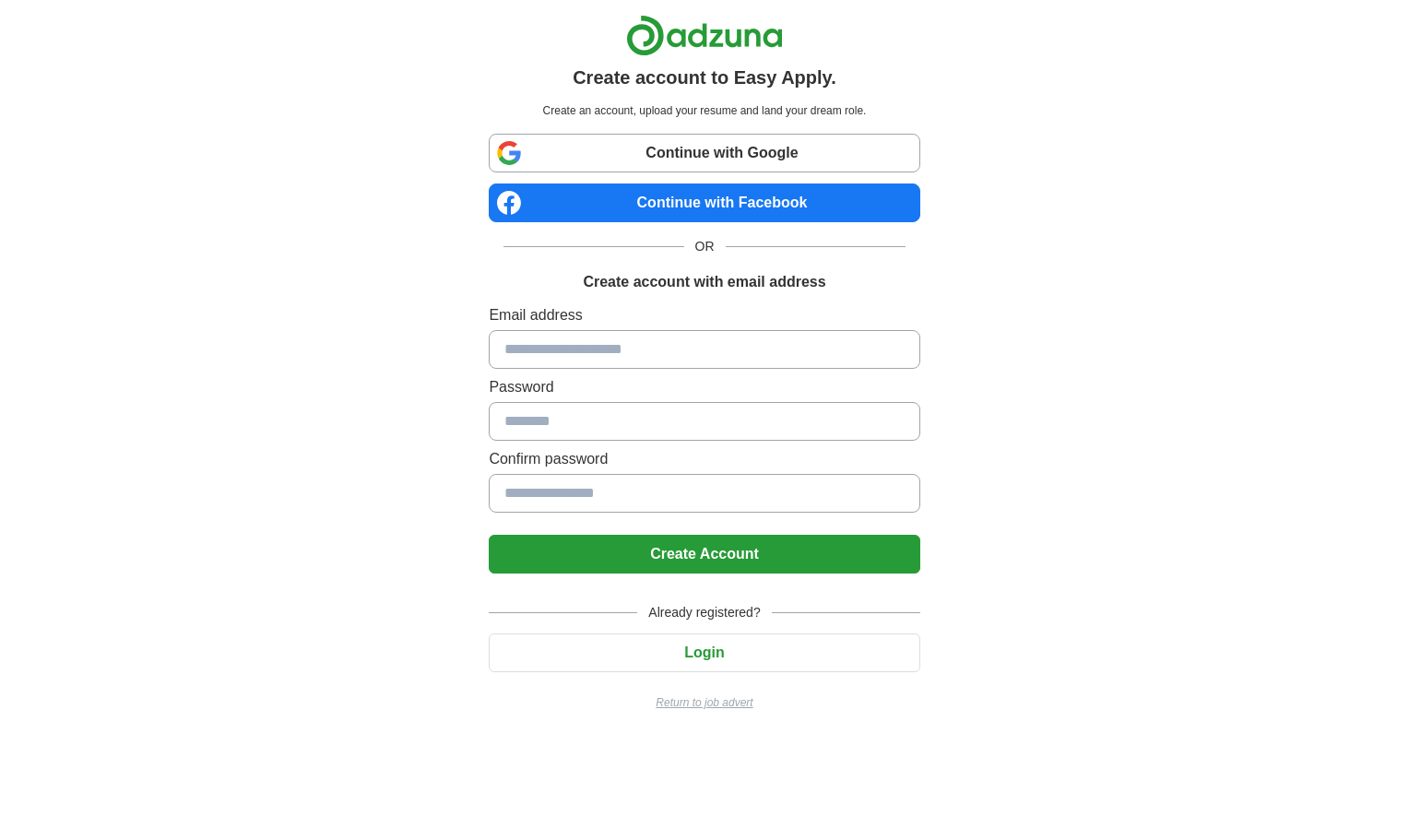 The image size is (1409, 828). I want to click on a: Continue with Google, so click(704, 153).